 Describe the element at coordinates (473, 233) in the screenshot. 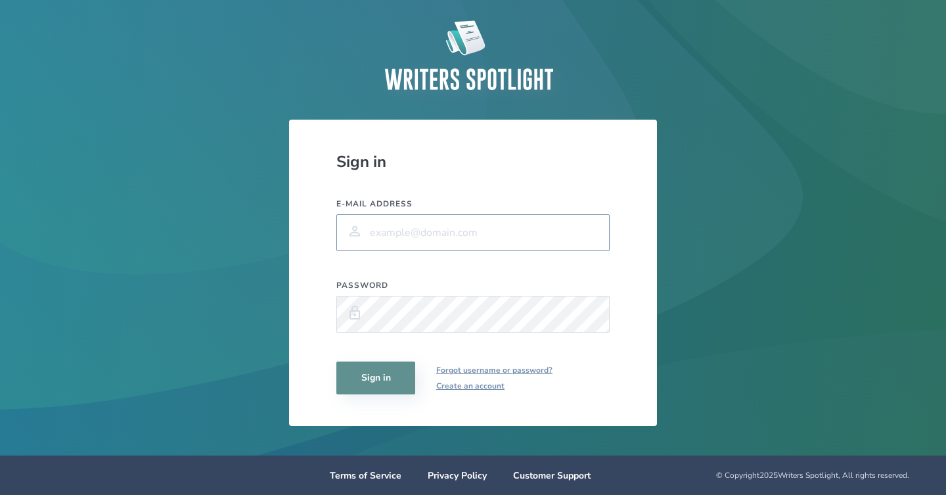

I see `input: example@domain.com` at that location.